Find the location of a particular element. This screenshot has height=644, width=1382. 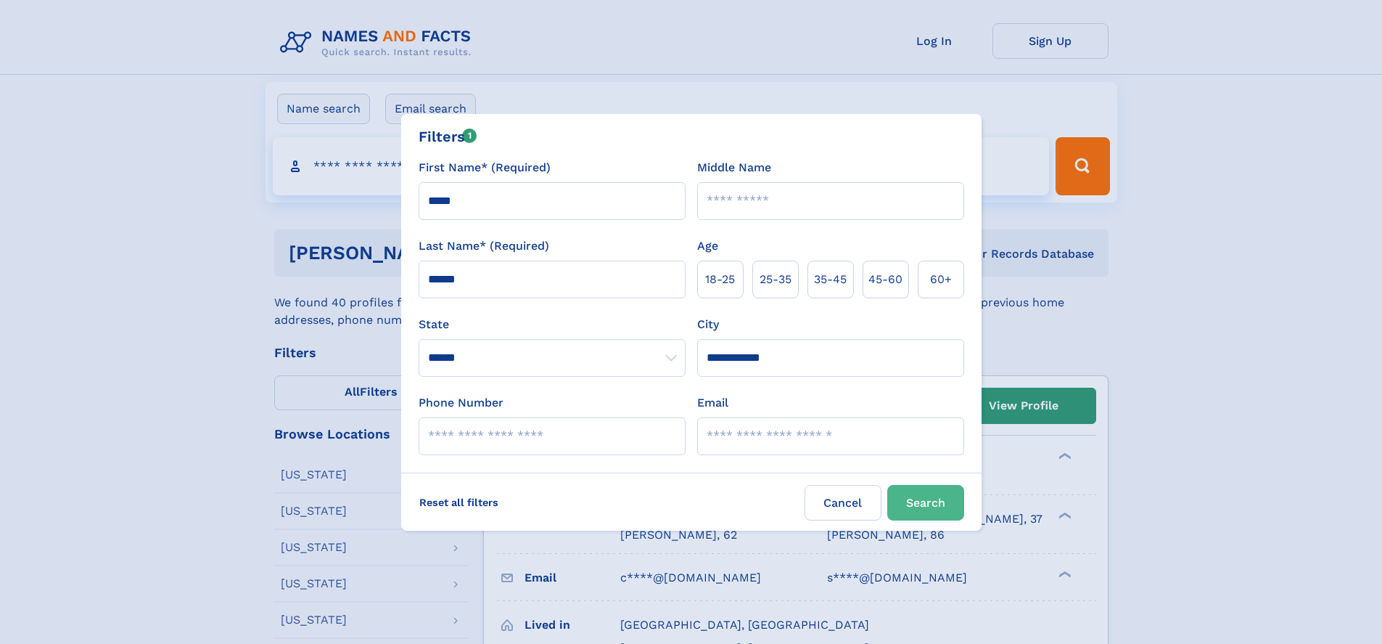

label: First Name* (Required) is located at coordinates (485, 168).